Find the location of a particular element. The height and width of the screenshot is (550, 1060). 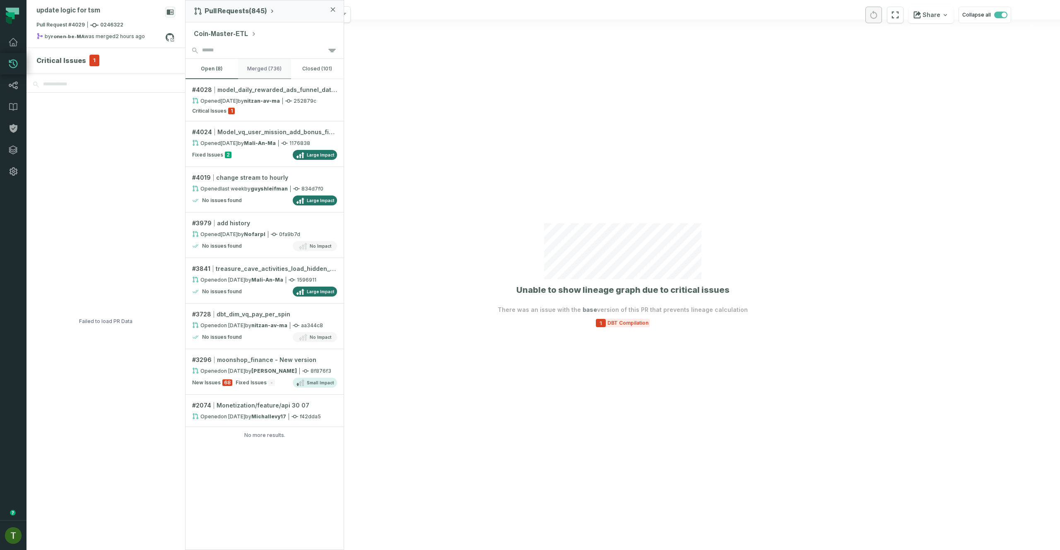

span: dbt_dim_vq_pay_per_spin is located at coordinates (253, 314).